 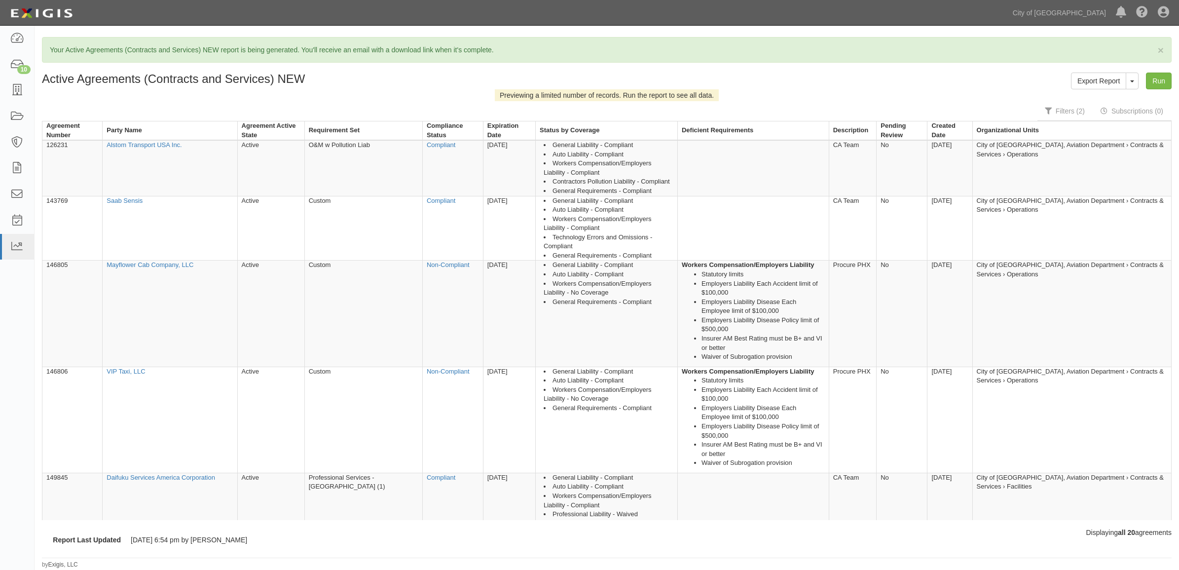 I want to click on li: Employers Liability Disease Policy limit of $500,000, so click(x=763, y=431).